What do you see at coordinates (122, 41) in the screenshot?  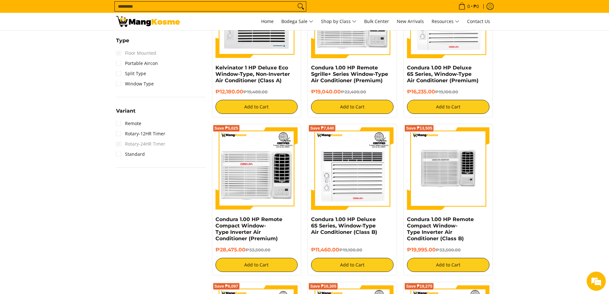 I see `span: Type` at bounding box center [122, 41].